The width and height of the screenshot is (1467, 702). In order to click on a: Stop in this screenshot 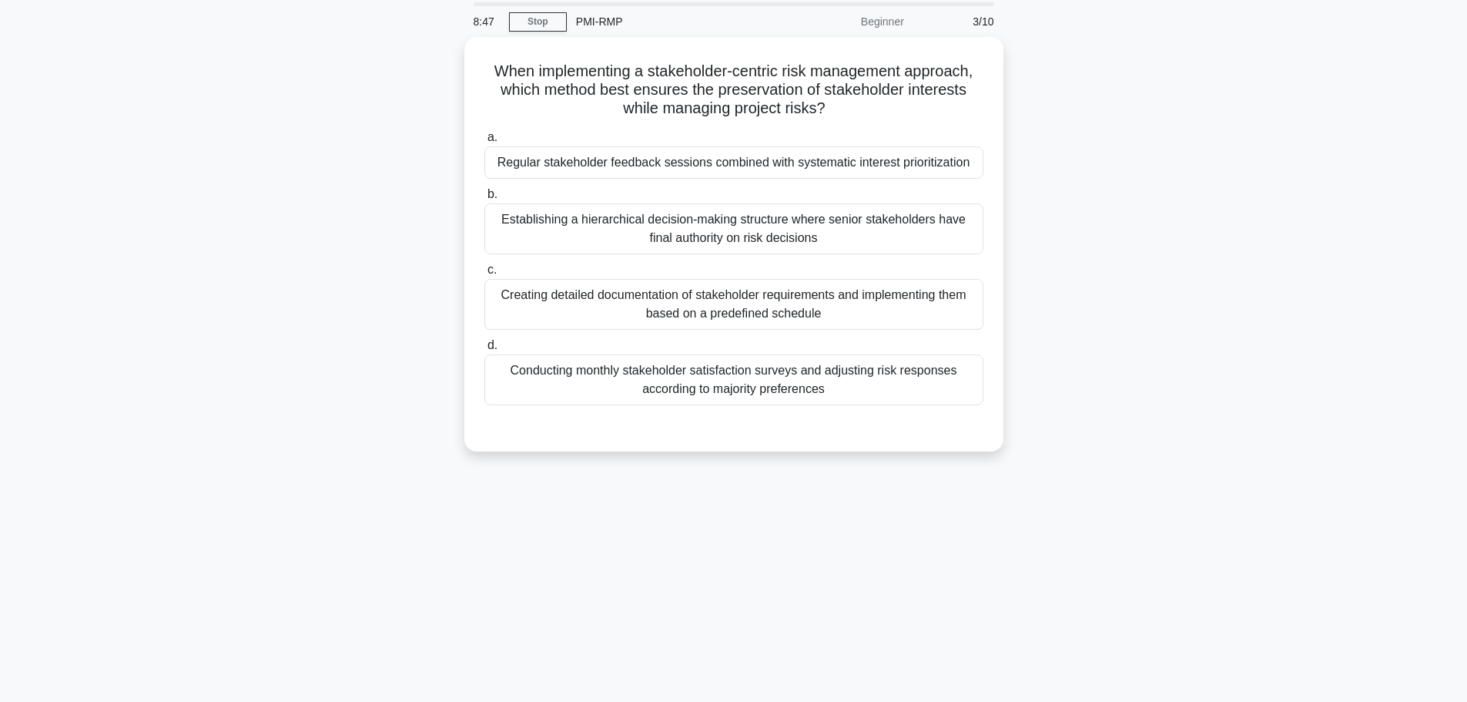, I will do `click(538, 22)`.